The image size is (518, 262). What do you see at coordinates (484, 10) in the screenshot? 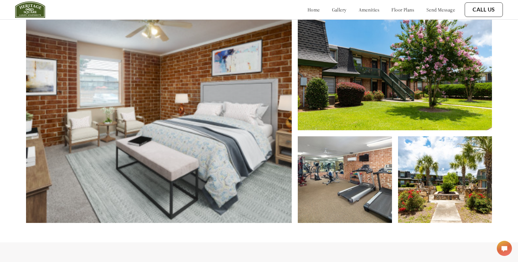
I see `a: Call Us` at bounding box center [484, 10].